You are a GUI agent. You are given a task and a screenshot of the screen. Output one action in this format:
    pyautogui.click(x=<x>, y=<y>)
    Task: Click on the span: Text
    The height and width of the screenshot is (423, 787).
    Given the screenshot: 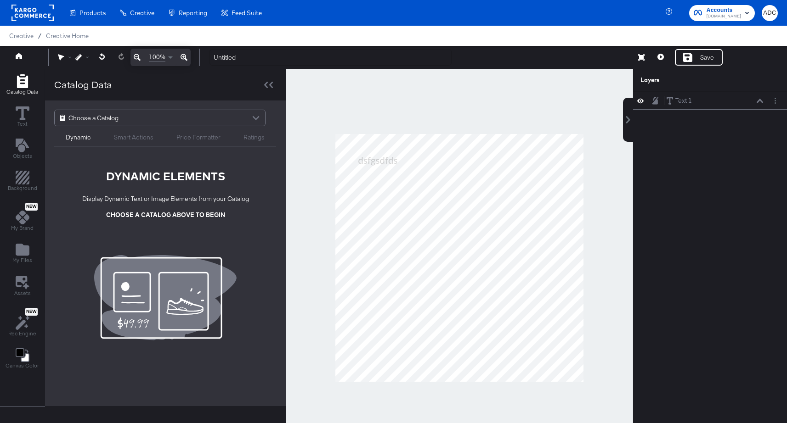 What is the action you would take?
    pyautogui.click(x=23, y=124)
    